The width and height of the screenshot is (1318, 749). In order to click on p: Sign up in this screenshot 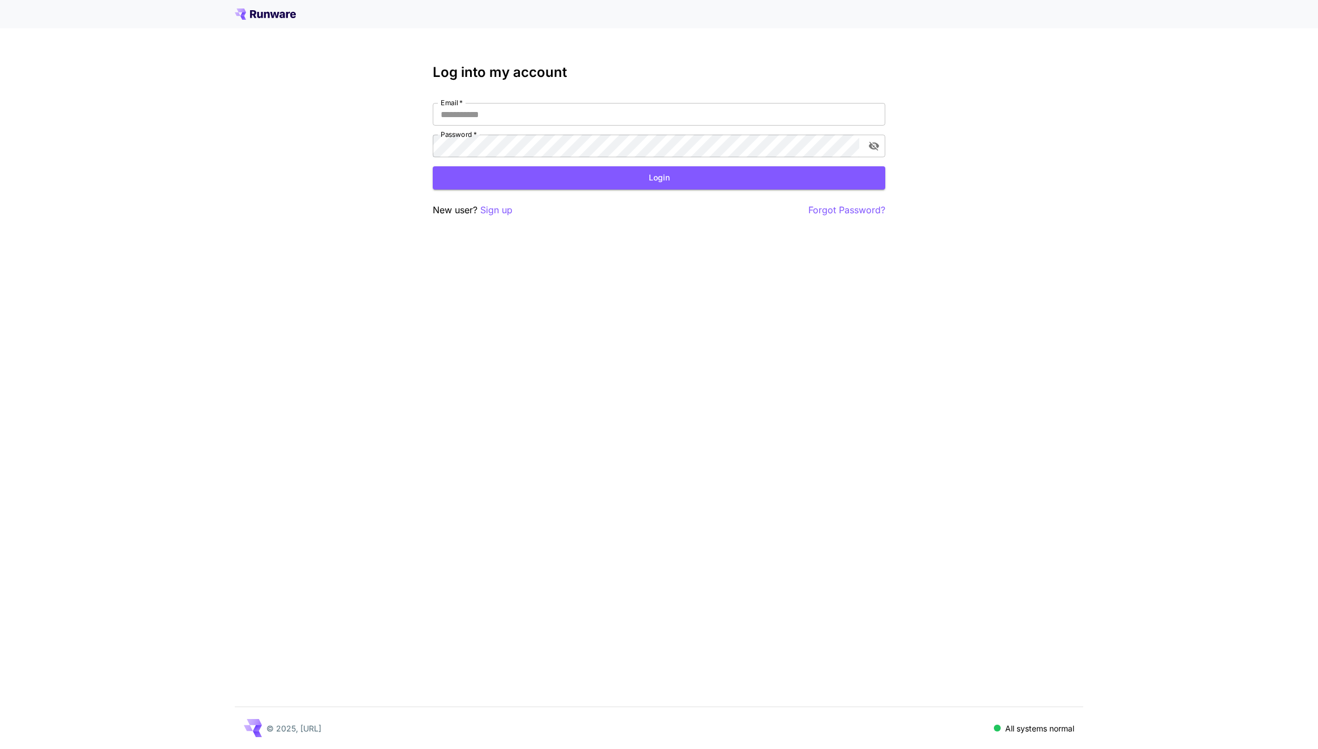, I will do `click(496, 210)`.